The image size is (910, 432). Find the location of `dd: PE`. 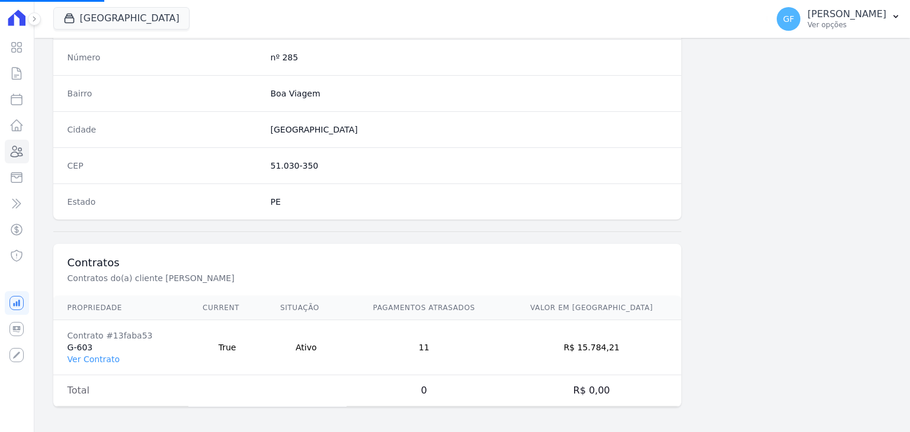

dd: PE is located at coordinates (469, 202).